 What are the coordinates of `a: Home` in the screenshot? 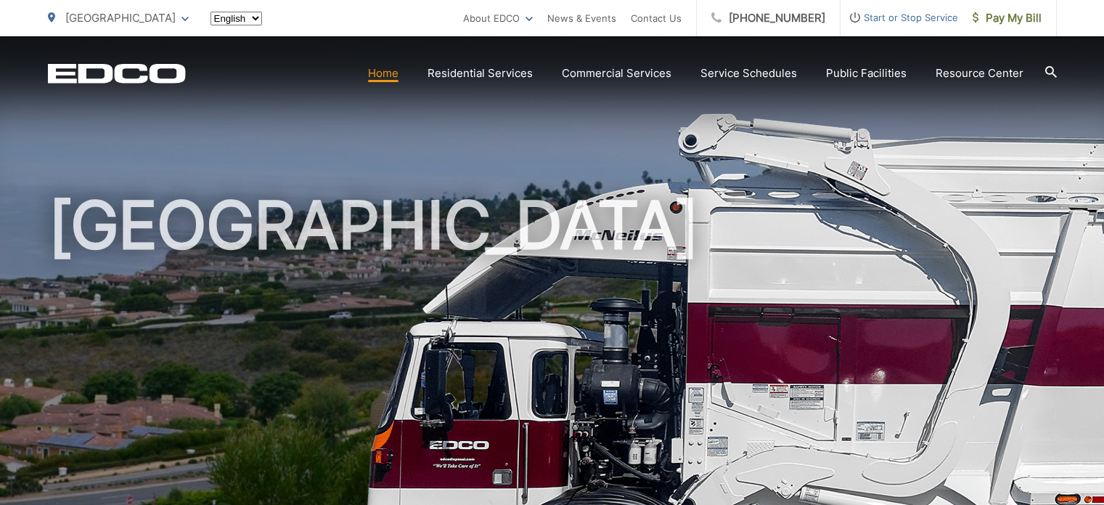 It's located at (383, 73).